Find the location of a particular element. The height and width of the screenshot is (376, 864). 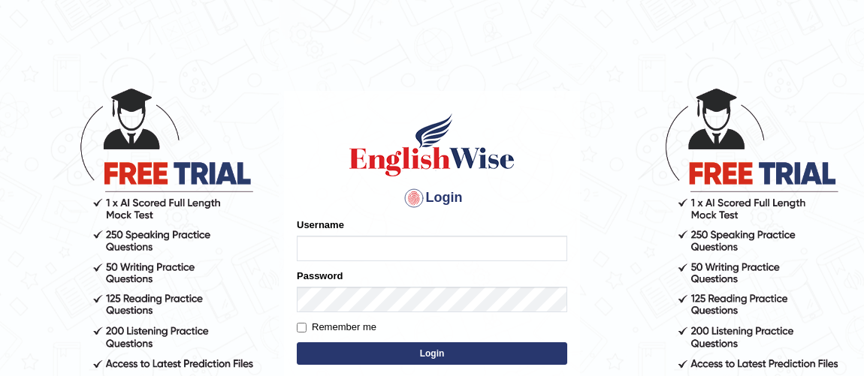

img: Logo of English Wise sign in for intelligent practice with AI is located at coordinates (432, 145).